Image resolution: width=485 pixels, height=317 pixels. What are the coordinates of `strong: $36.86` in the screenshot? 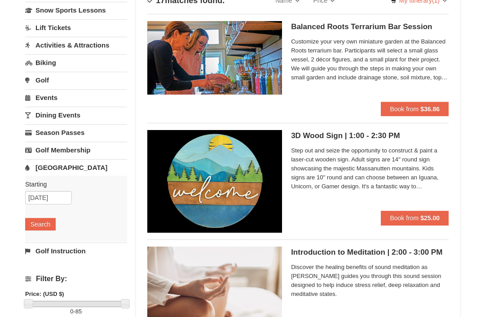 It's located at (430, 109).